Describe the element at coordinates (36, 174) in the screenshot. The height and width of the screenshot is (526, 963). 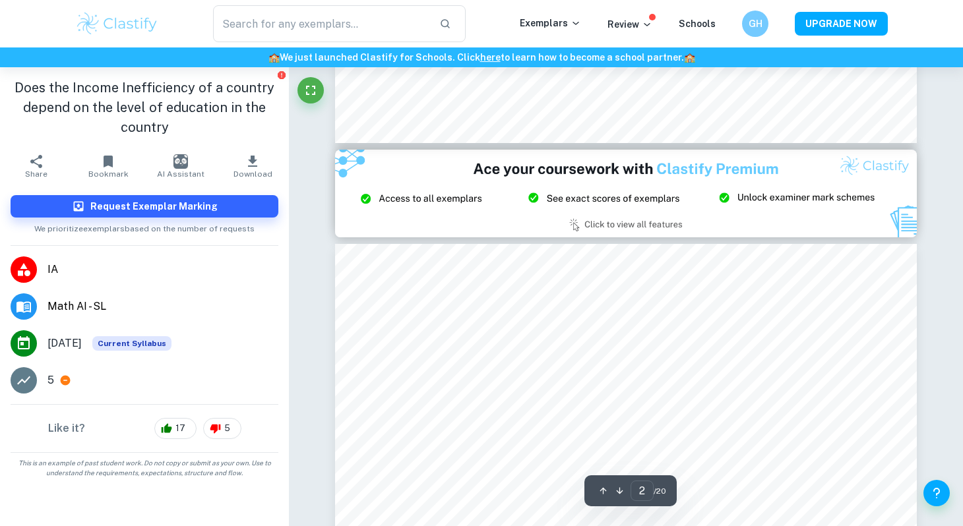
I see `span: Share` at that location.